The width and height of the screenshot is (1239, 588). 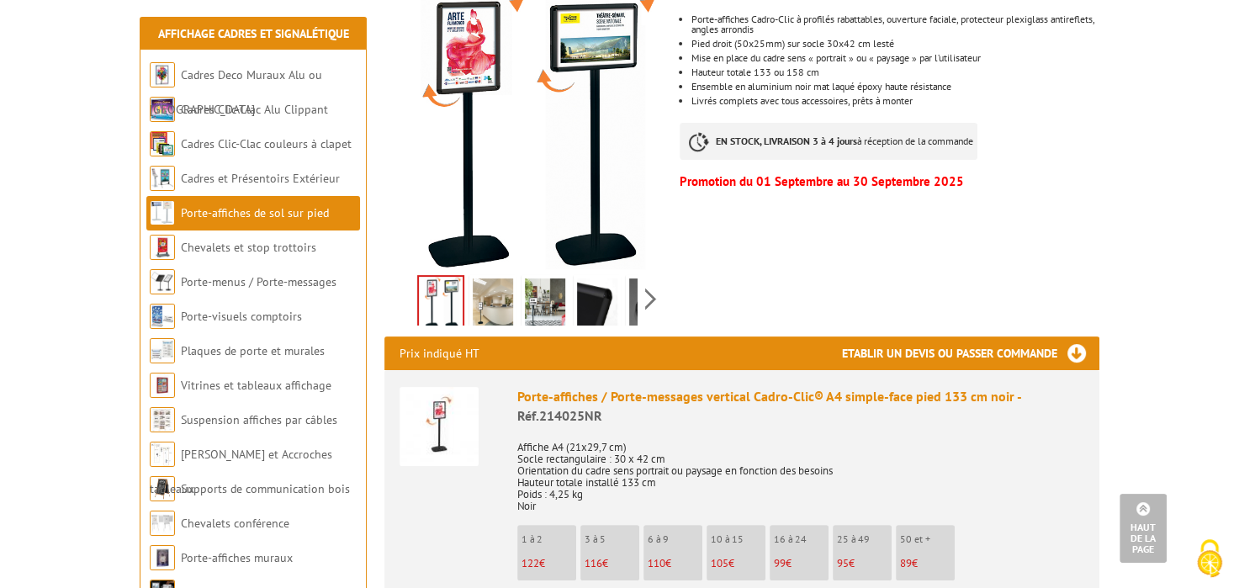 I want to click on img: Suspension affiches par câbles, so click(x=162, y=420).